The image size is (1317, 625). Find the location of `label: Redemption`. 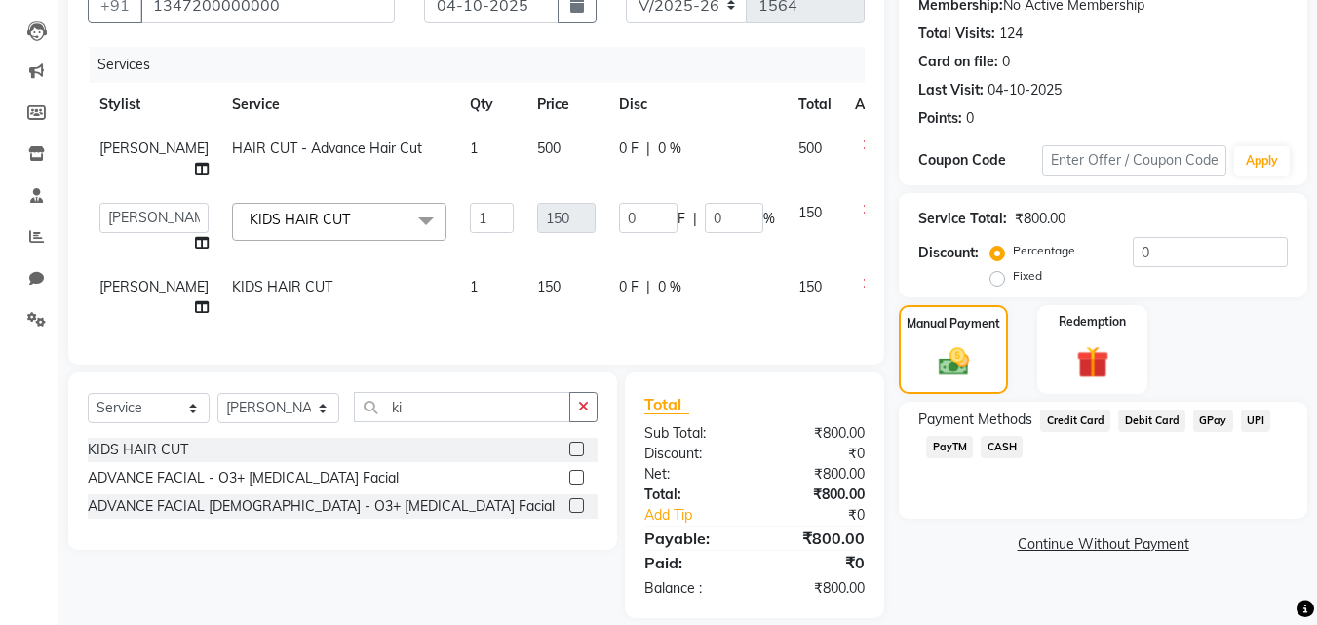

label: Redemption is located at coordinates (1092, 322).